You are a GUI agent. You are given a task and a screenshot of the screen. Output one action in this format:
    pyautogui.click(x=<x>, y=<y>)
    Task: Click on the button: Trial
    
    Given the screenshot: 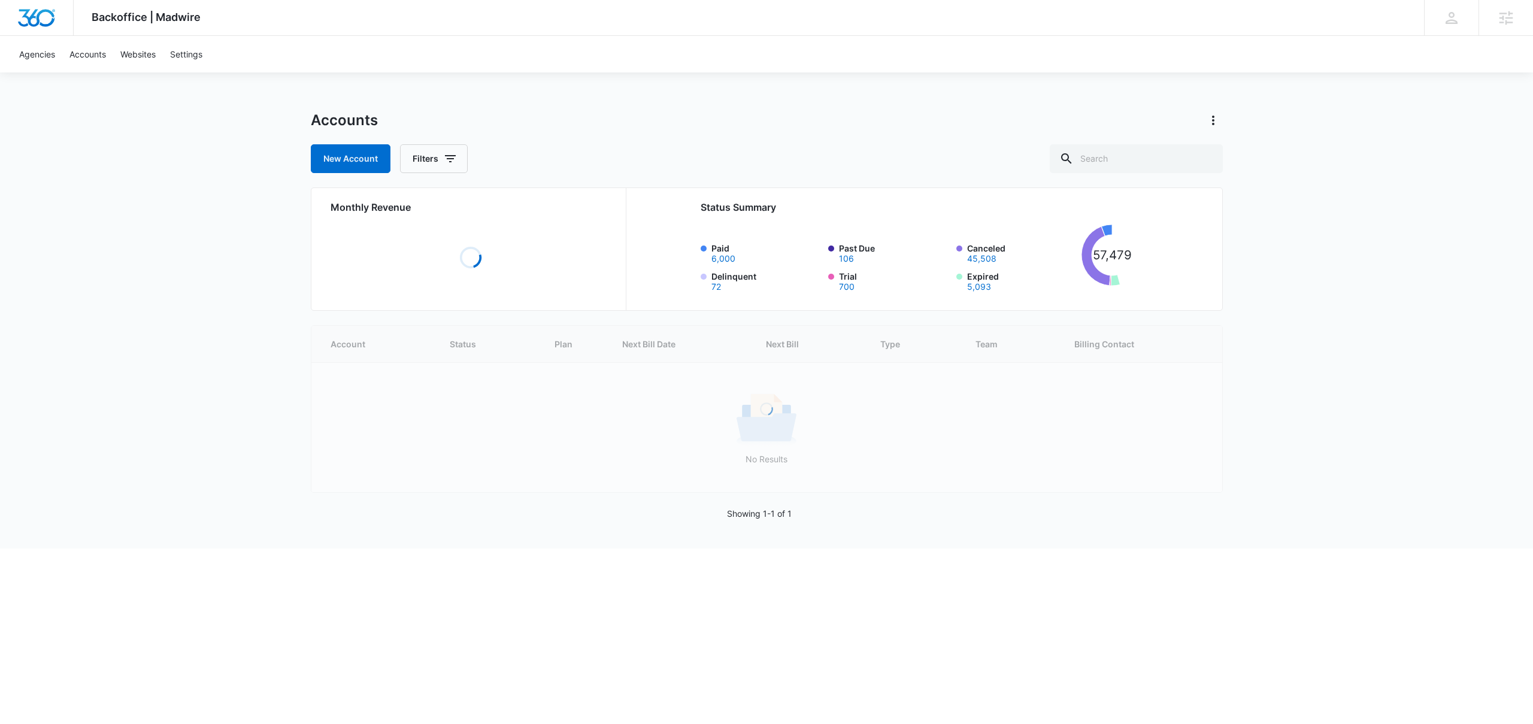 What is the action you would take?
    pyautogui.click(x=847, y=287)
    